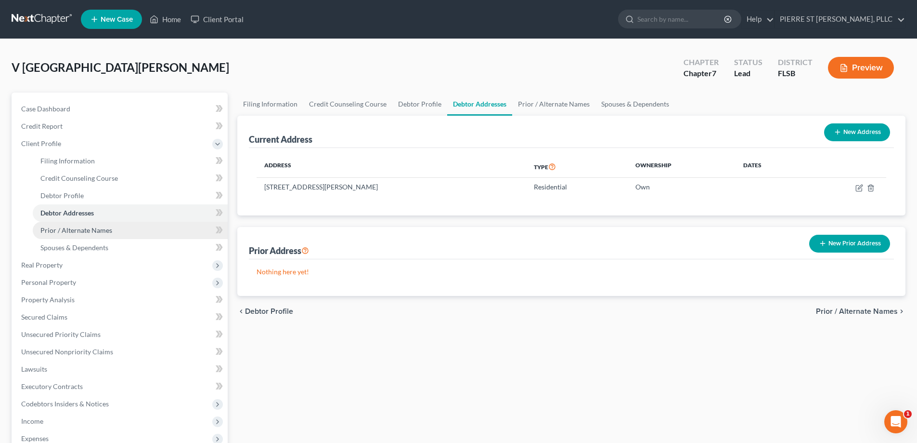 The width and height of the screenshot is (917, 443). What do you see at coordinates (50, 319) in the screenshot?
I see `button: Upload attachment` at bounding box center [50, 319].